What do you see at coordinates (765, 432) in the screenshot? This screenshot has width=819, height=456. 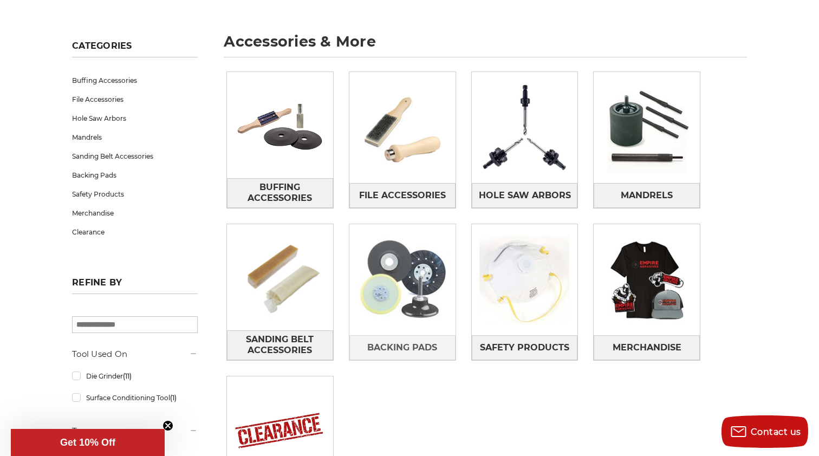 I see `button: Contact us` at bounding box center [765, 432].